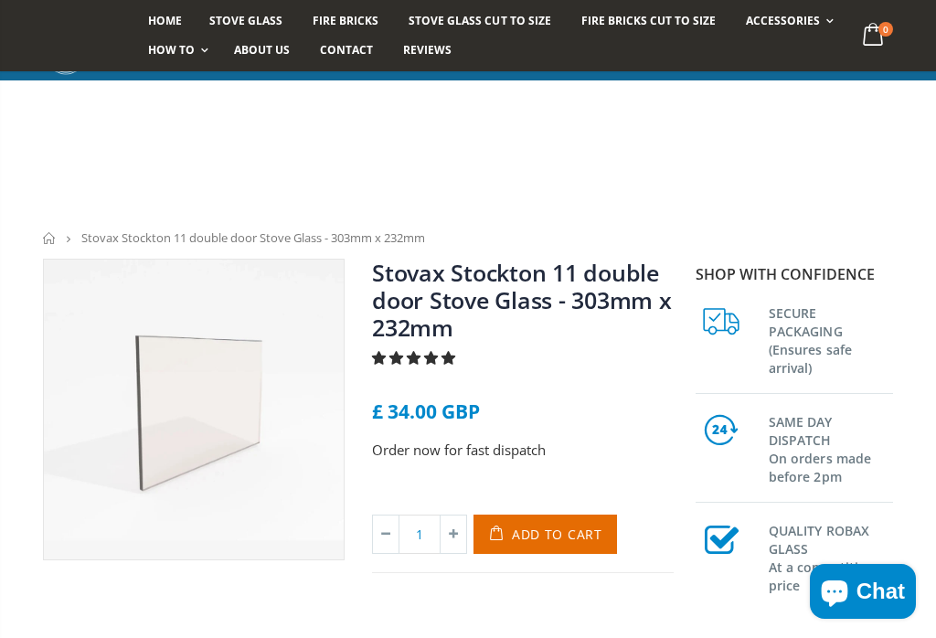  I want to click on span: Accessories, so click(783, 20).